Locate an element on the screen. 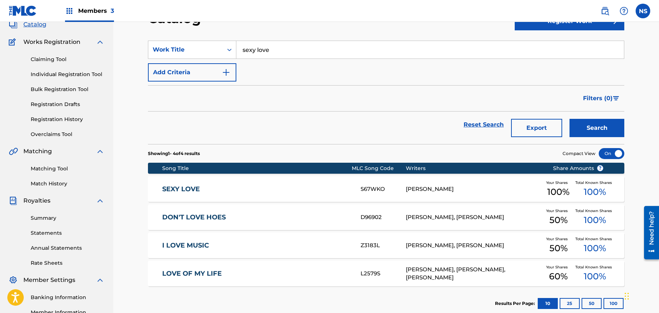 This screenshot has width=659, height=313. div: MLC Song Code is located at coordinates (379, 168).